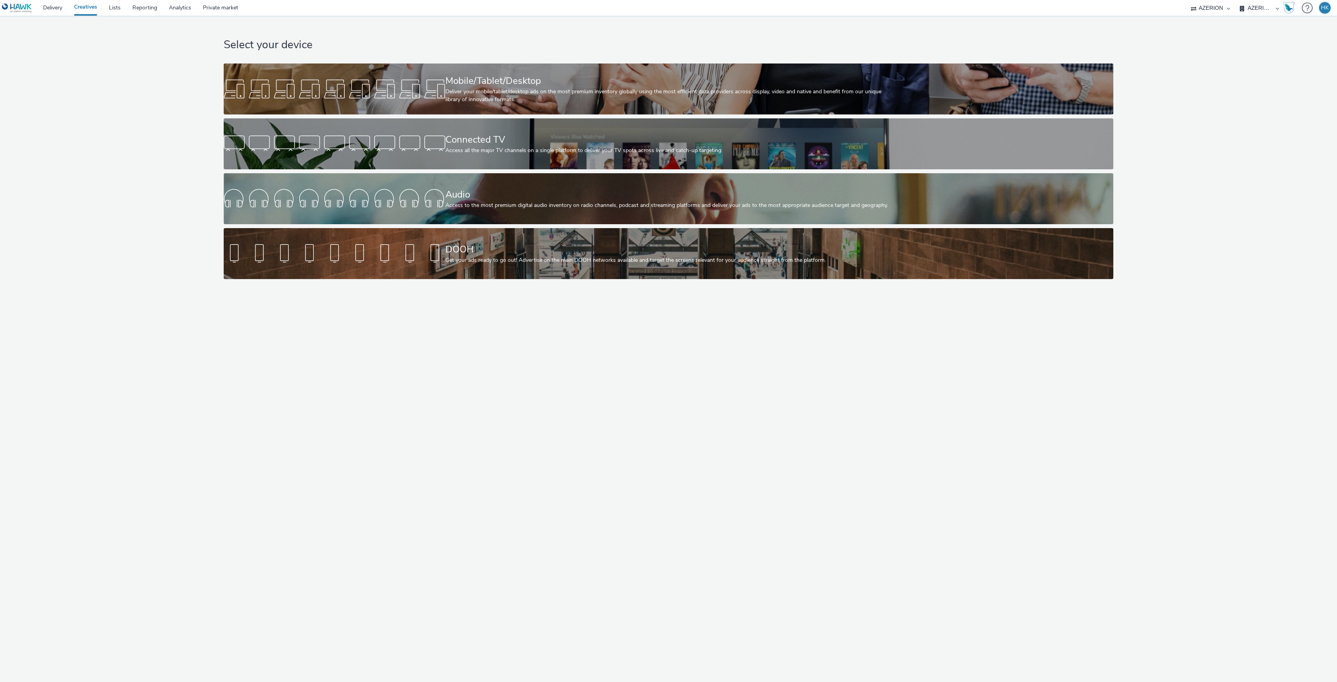  What do you see at coordinates (668, 253) in the screenshot?
I see `a: DOOHGet your ads ready to go out! Advertise on the main DOOH networks available and target the sc...` at bounding box center [668, 253].